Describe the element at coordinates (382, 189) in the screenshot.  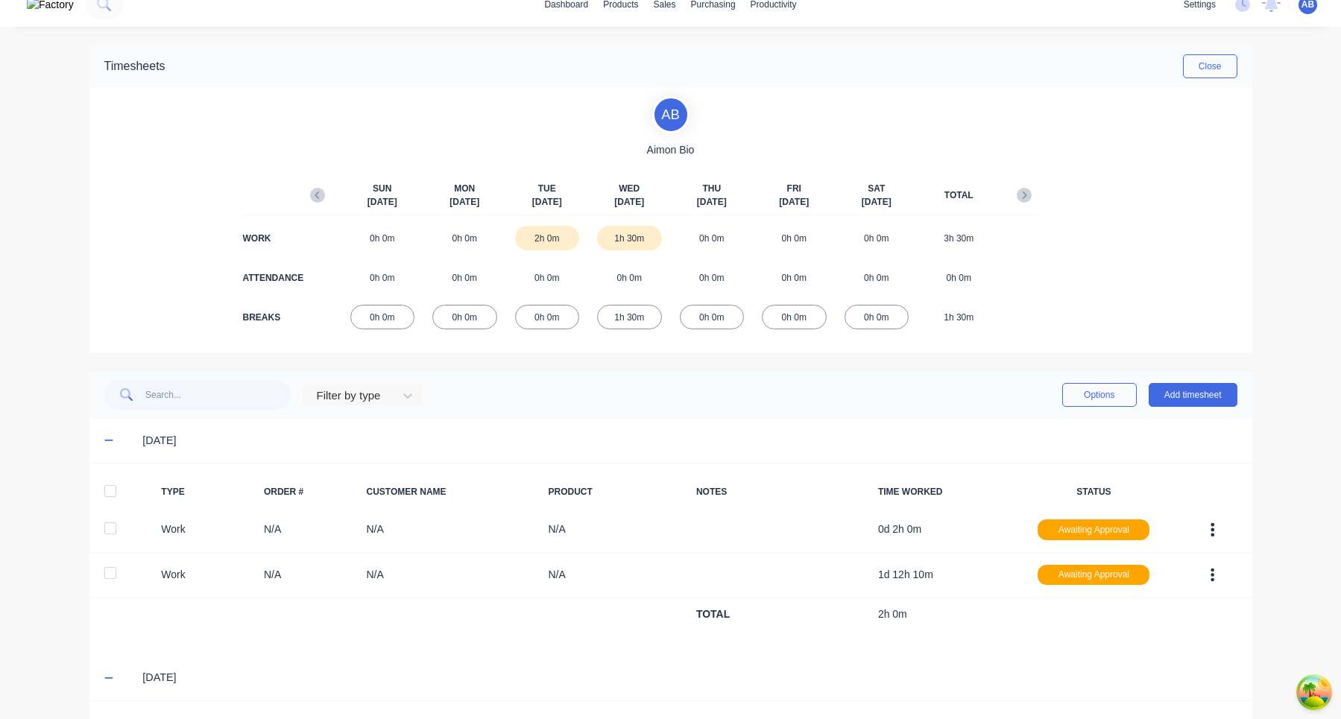
I see `span: SUN` at that location.